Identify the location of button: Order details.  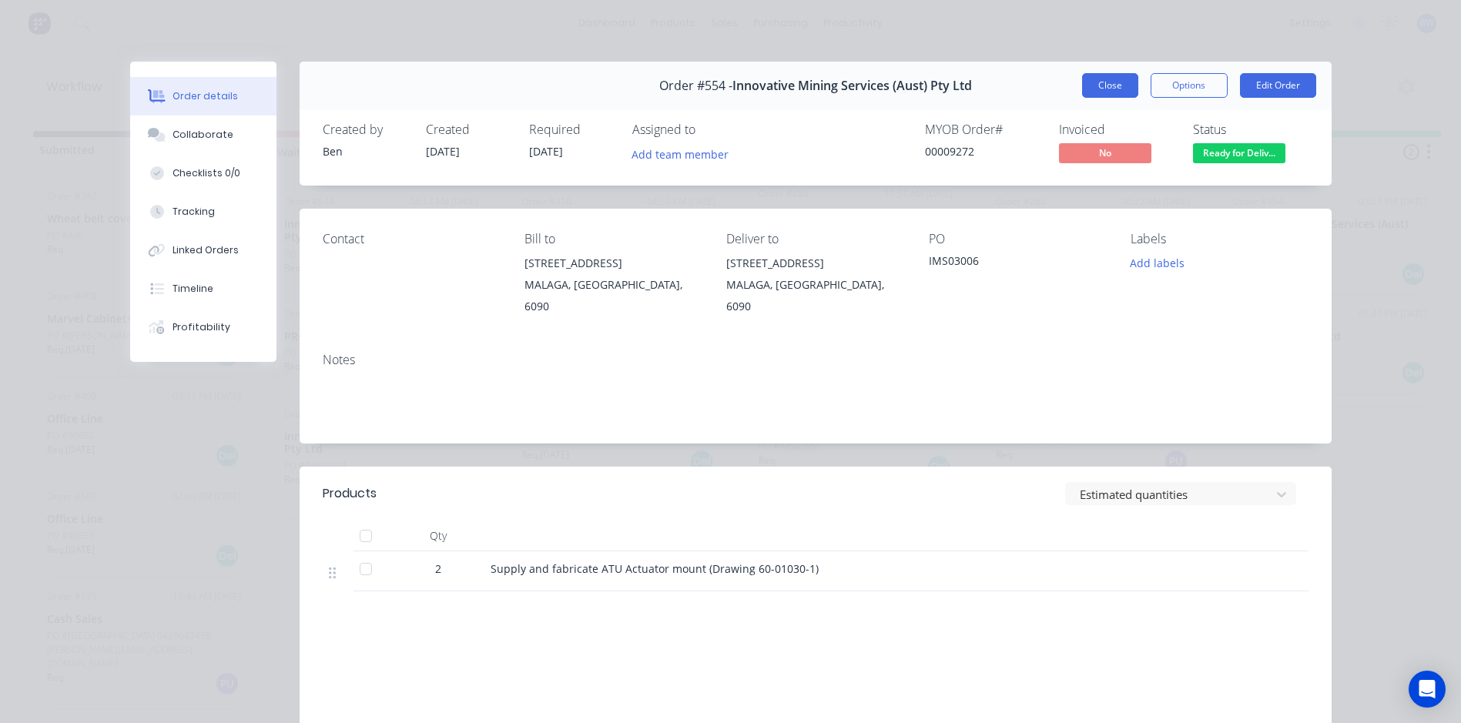
(203, 96).